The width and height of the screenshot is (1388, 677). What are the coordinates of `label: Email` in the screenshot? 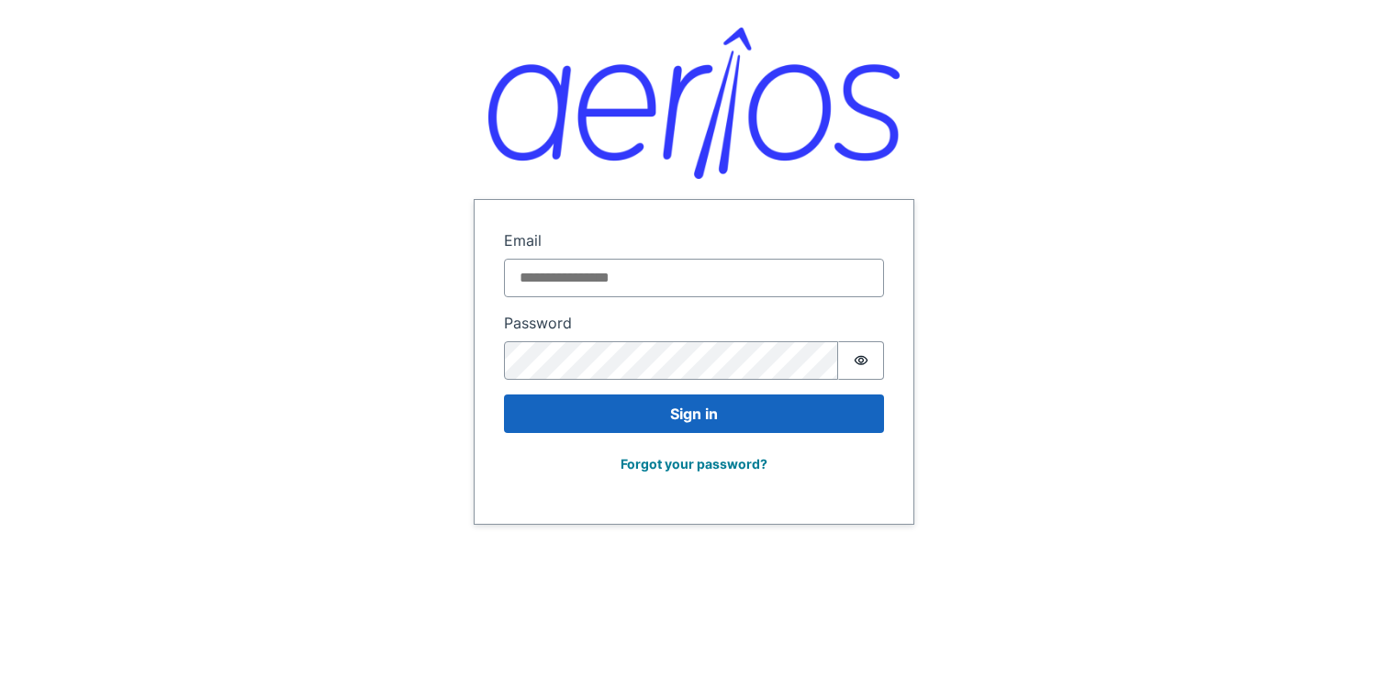 It's located at (694, 241).